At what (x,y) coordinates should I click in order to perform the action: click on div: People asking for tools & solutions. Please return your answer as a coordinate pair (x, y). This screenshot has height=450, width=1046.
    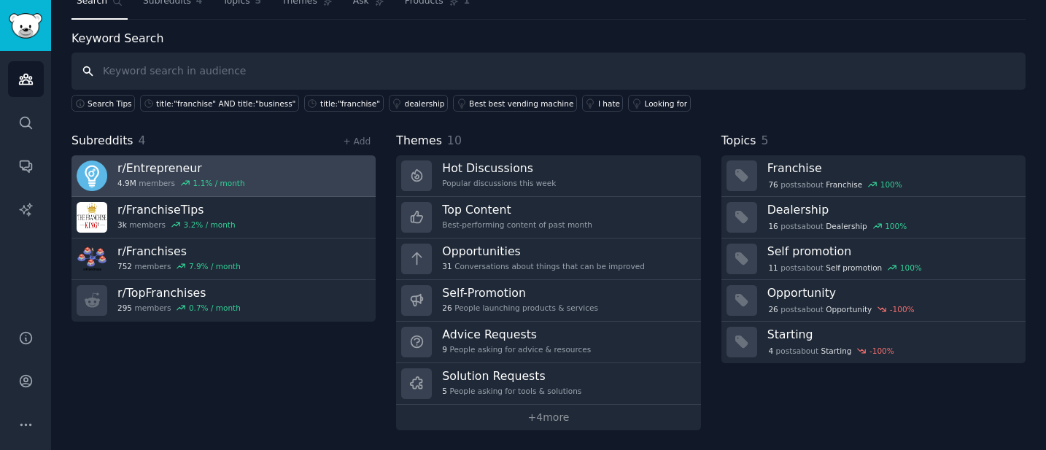
    Looking at the image, I should click on (512, 391).